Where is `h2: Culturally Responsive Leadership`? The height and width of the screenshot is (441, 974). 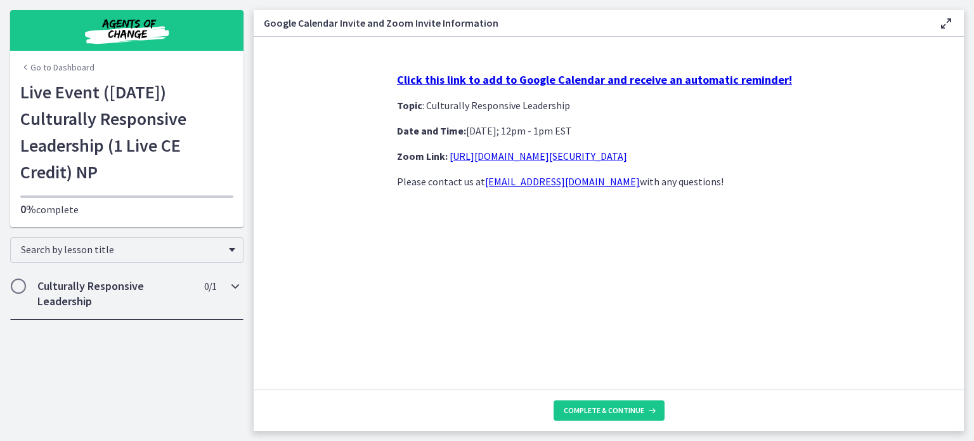
h2: Culturally Responsive Leadership is located at coordinates (115, 294).